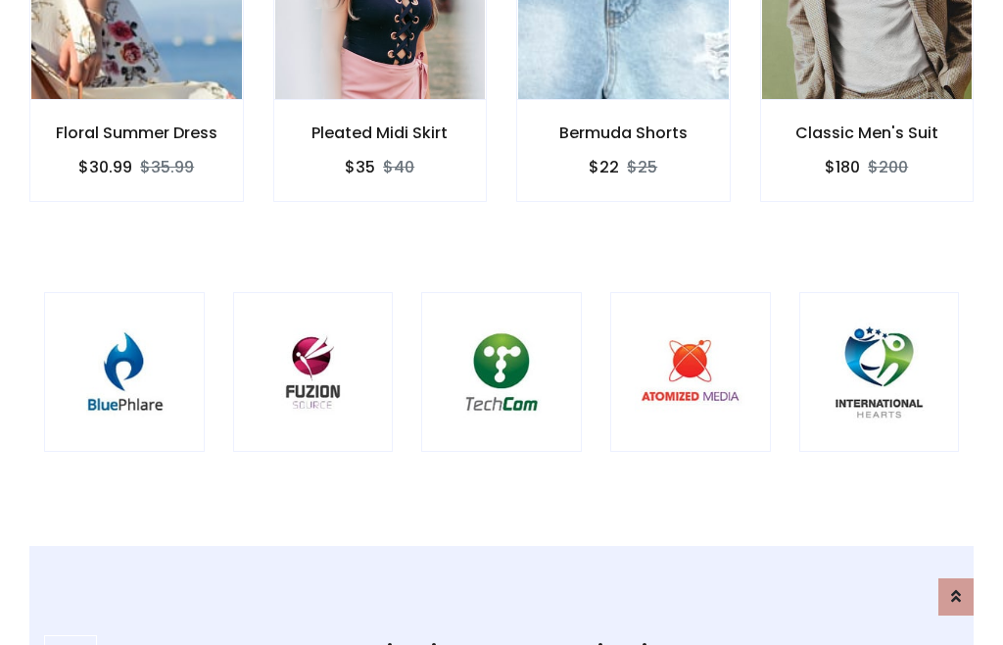 The image size is (1003, 645). What do you see at coordinates (399, 167) in the screenshot?
I see `del: $40` at bounding box center [399, 167].